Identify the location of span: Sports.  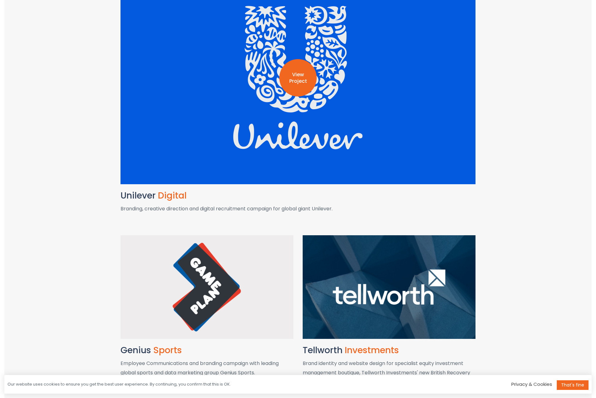
(168, 350).